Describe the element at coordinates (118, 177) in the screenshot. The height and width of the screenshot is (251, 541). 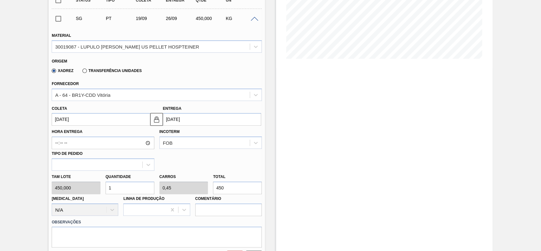
I see `label: Quantidade` at that location.